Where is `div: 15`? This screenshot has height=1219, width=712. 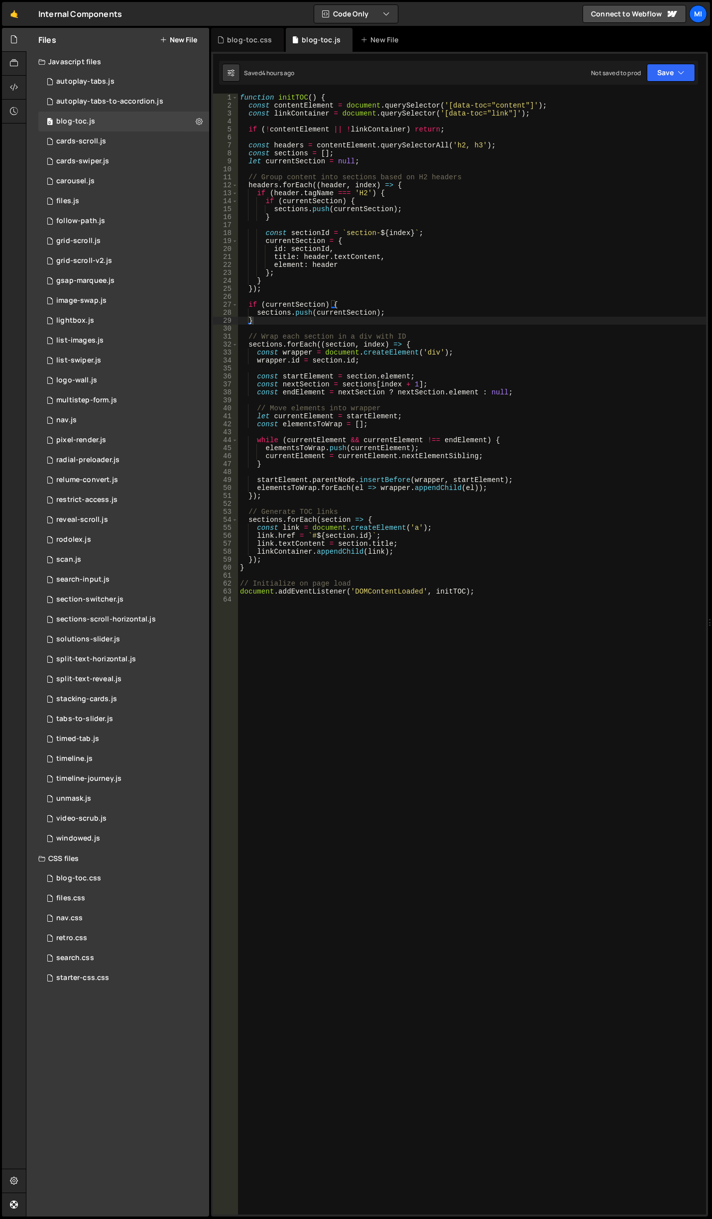 div: 15 is located at coordinates (226, 209).